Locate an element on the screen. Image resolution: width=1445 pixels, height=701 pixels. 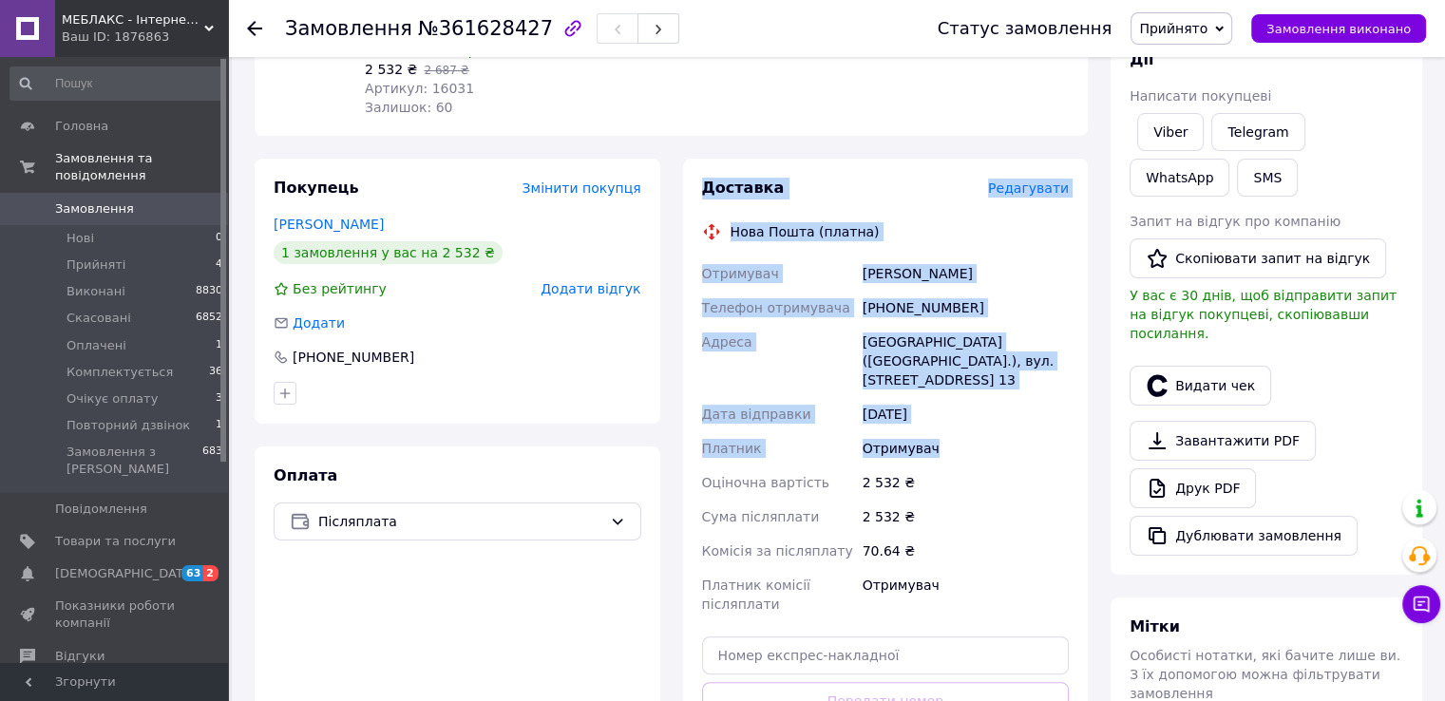
a: Завантажити PDF is located at coordinates (1223, 441).